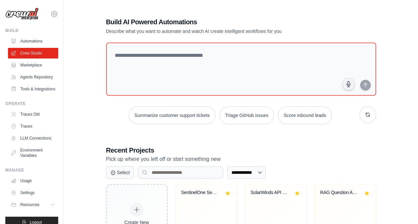 This screenshot has height=224, width=418. What do you see at coordinates (32, 31) in the screenshot?
I see `div: Build` at bounding box center [32, 31].